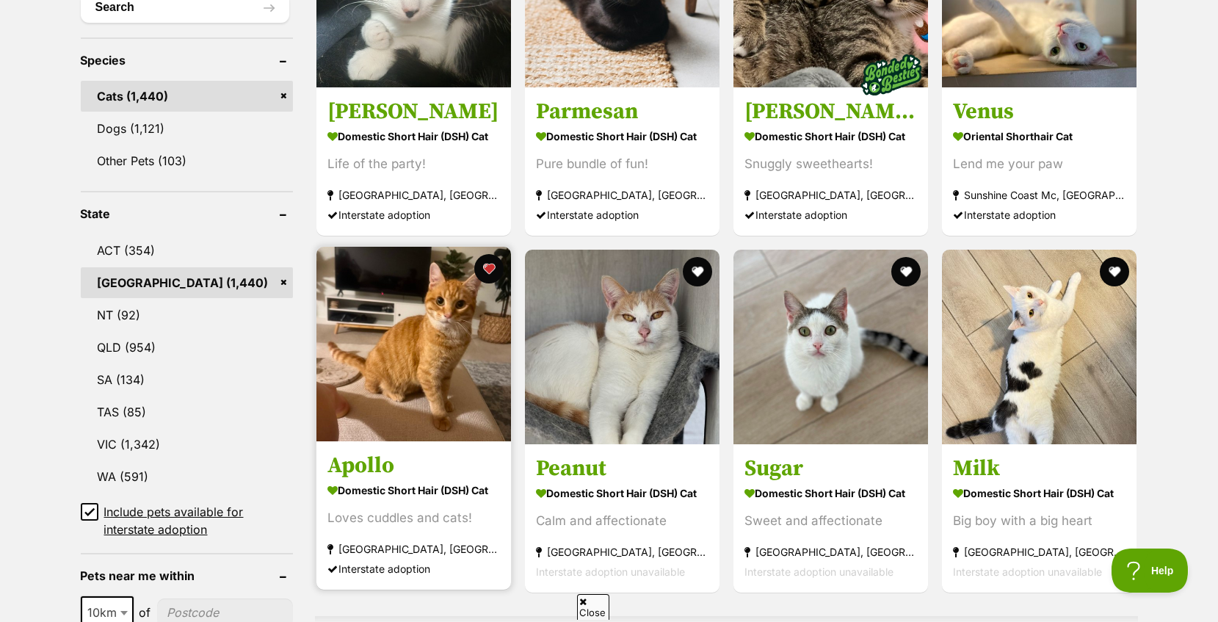 The height and width of the screenshot is (622, 1218). I want to click on div: Sweet and affectionate, so click(830, 520).